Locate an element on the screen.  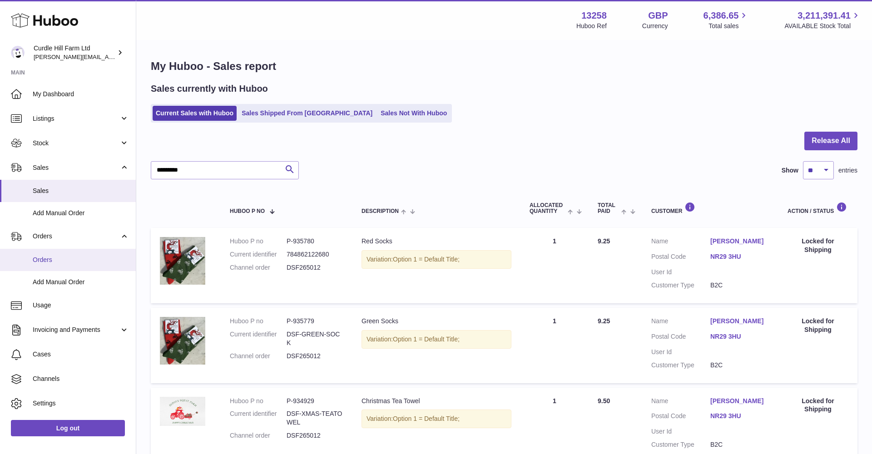
span: Listings is located at coordinates (76, 119).